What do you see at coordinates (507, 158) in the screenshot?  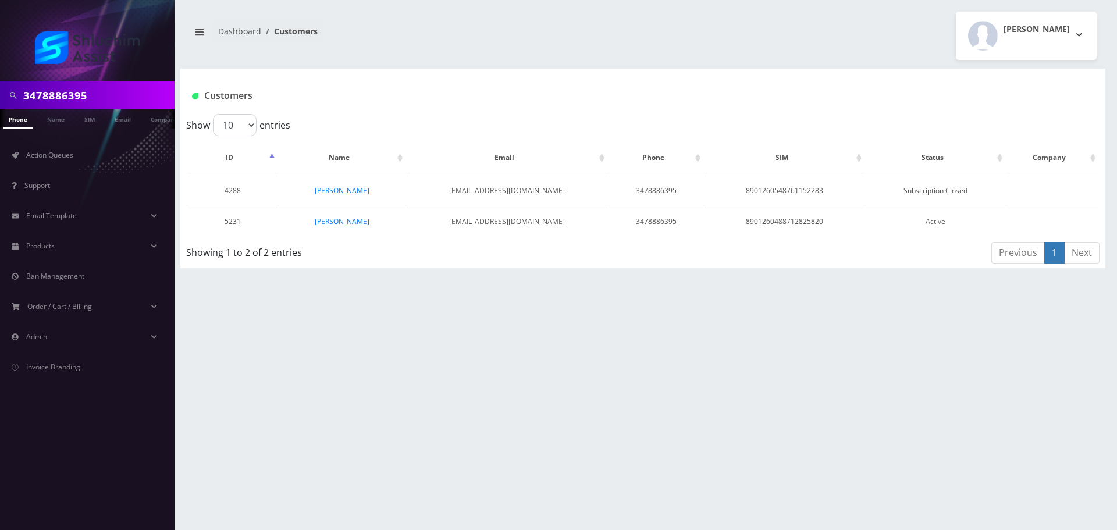 I see `th: Email: activate to sort column ascending` at bounding box center [507, 158].